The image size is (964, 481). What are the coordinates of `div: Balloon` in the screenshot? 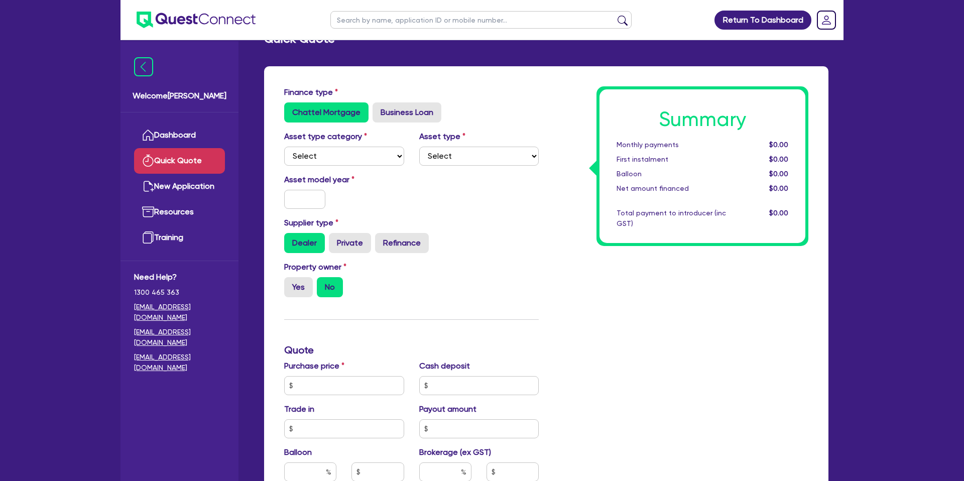 It's located at (671, 174).